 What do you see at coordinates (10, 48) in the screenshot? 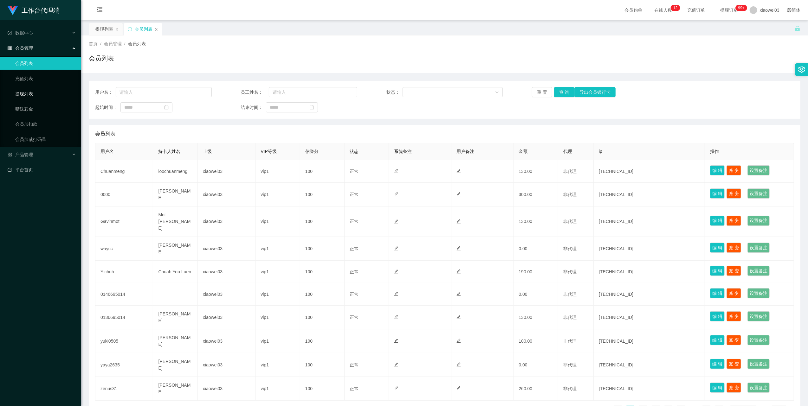
I see `i: 图标: table` at bounding box center [10, 48].